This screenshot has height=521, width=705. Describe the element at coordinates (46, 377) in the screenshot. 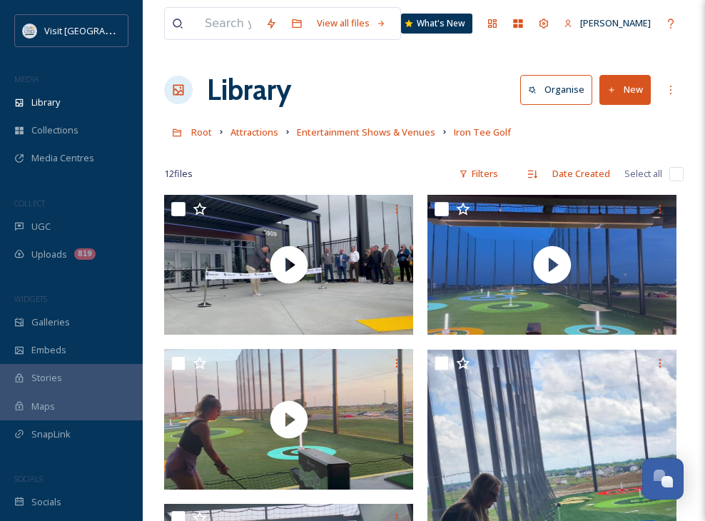

I see `span: Stories` at that location.